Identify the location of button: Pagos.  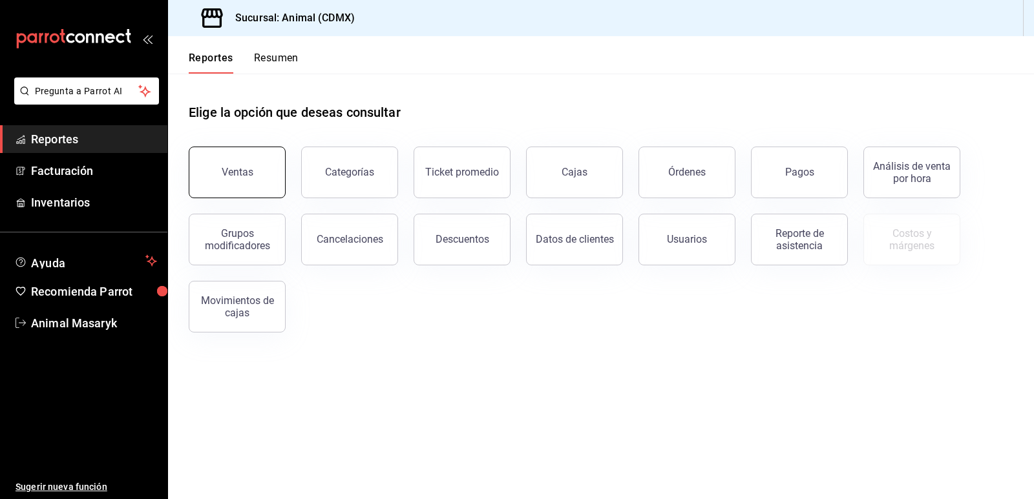
(799, 172).